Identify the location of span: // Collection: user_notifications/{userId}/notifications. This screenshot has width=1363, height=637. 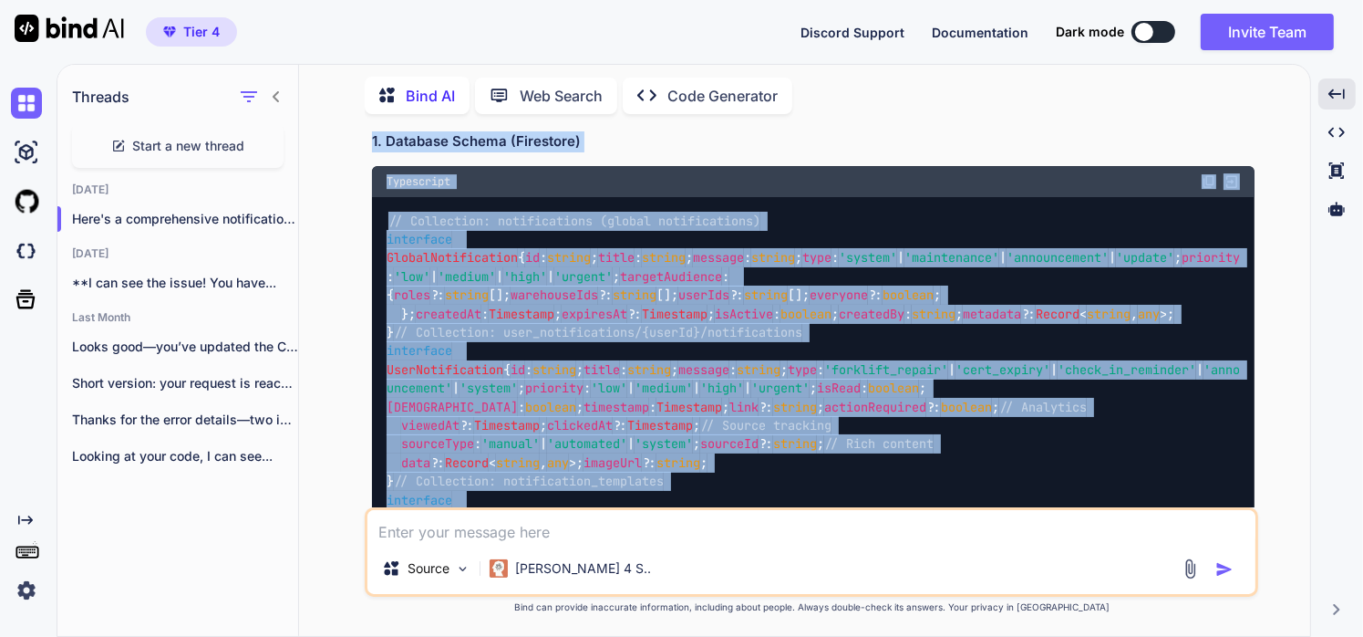
(598, 332).